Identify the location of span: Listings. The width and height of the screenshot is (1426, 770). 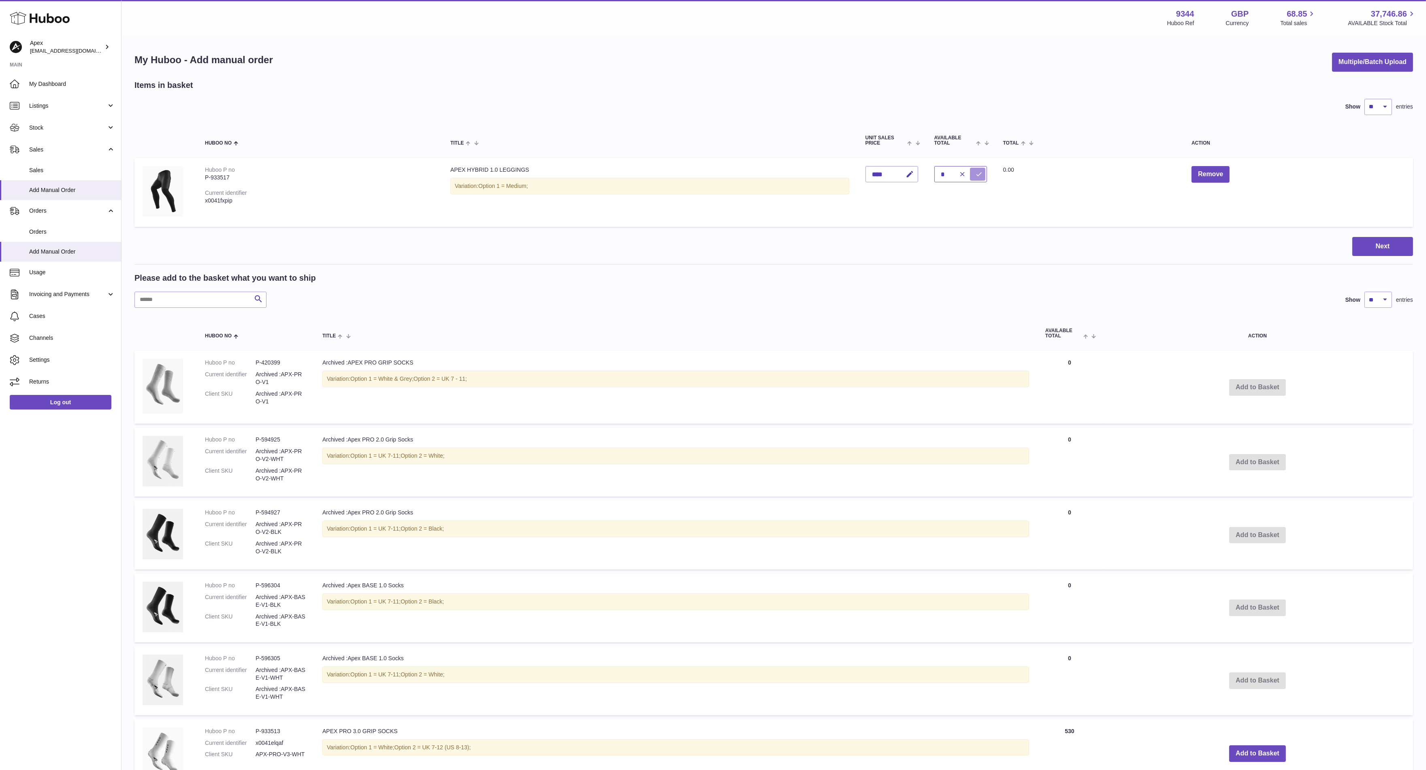
(68, 106).